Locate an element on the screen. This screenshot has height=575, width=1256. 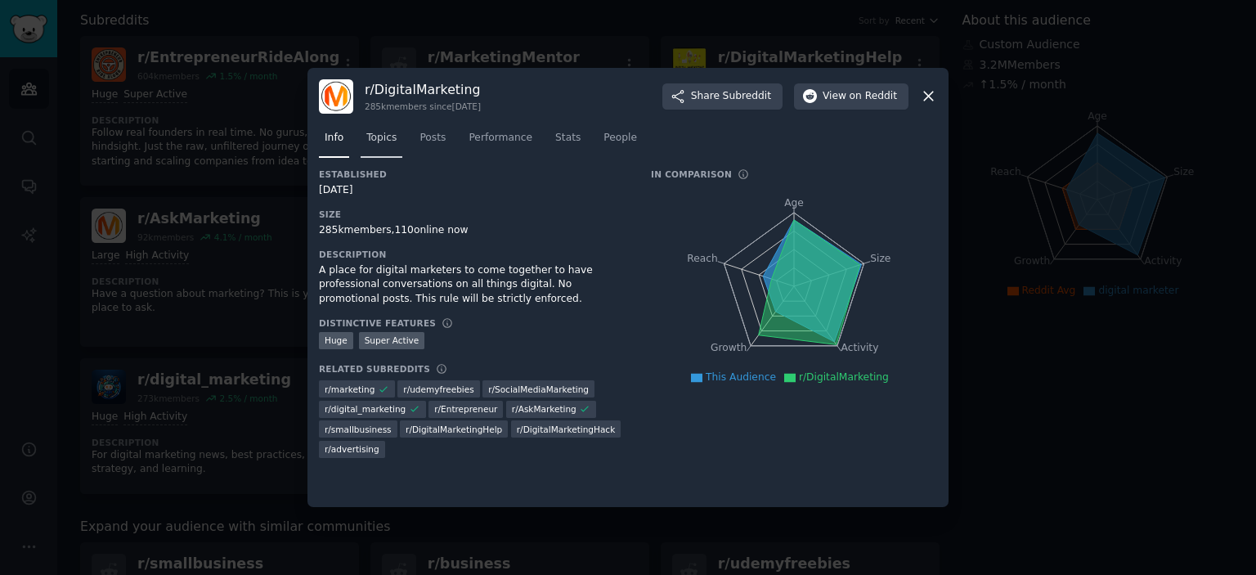
span: r/ DigitalMarketingHelp is located at coordinates (454, 429).